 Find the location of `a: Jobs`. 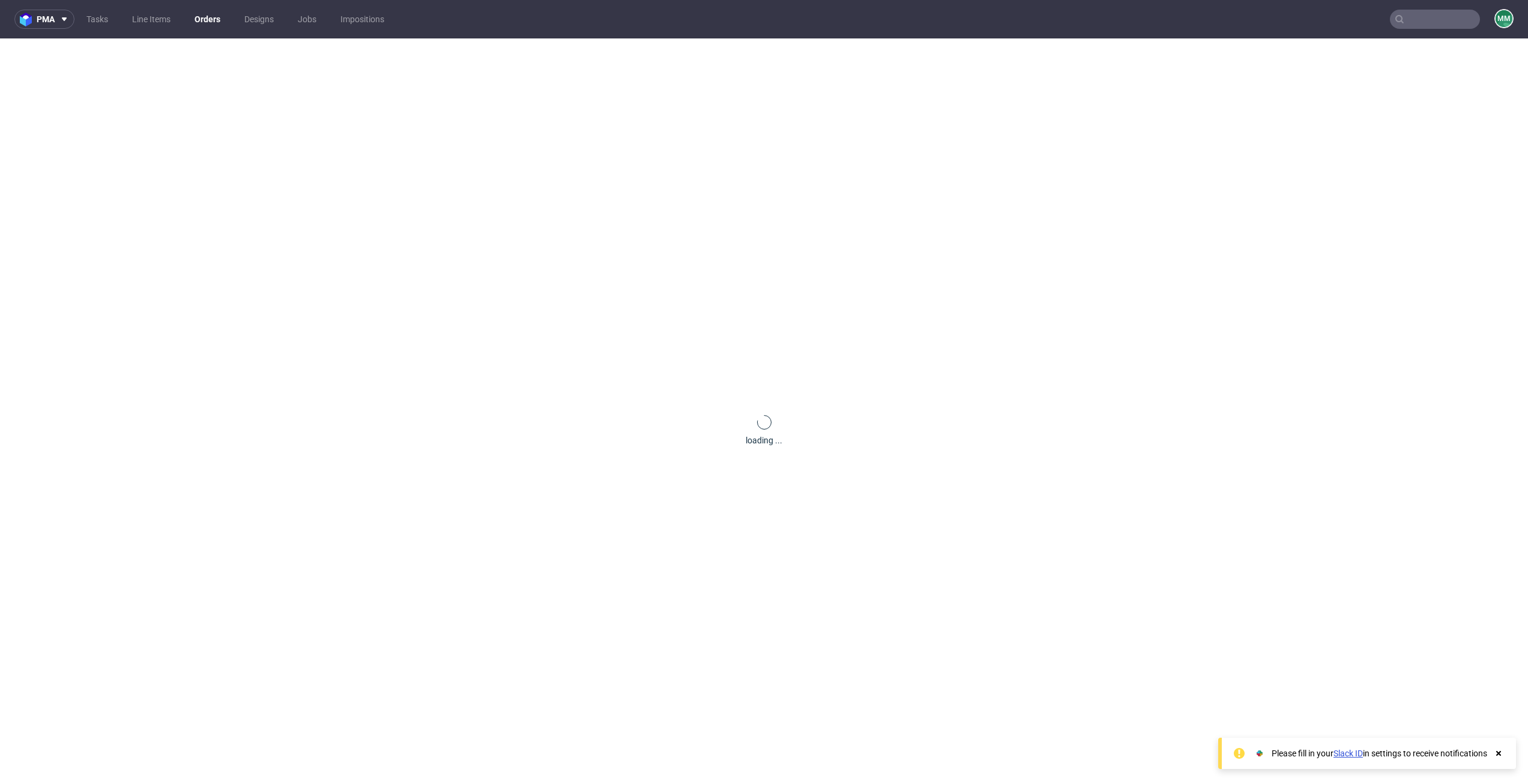

a: Jobs is located at coordinates (307, 20).